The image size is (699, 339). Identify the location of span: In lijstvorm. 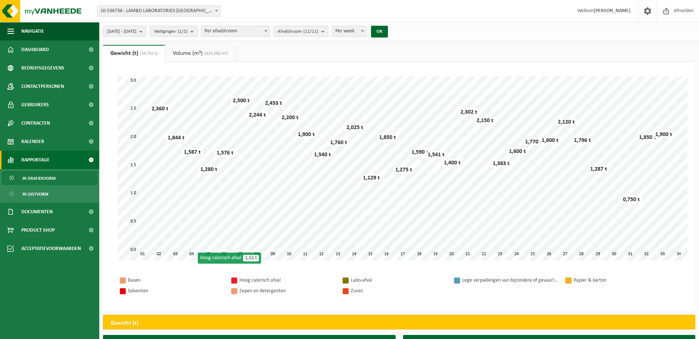
(35, 194).